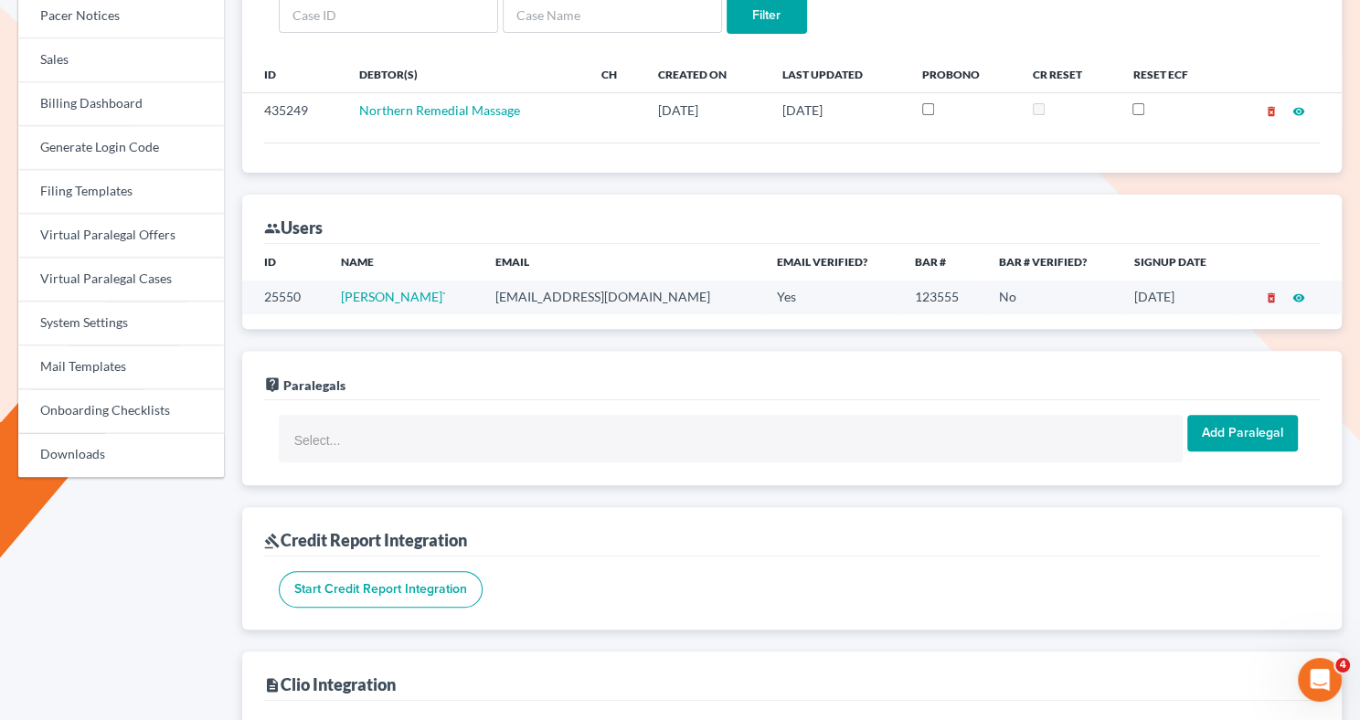  I want to click on a: System Settings, so click(121, 323).